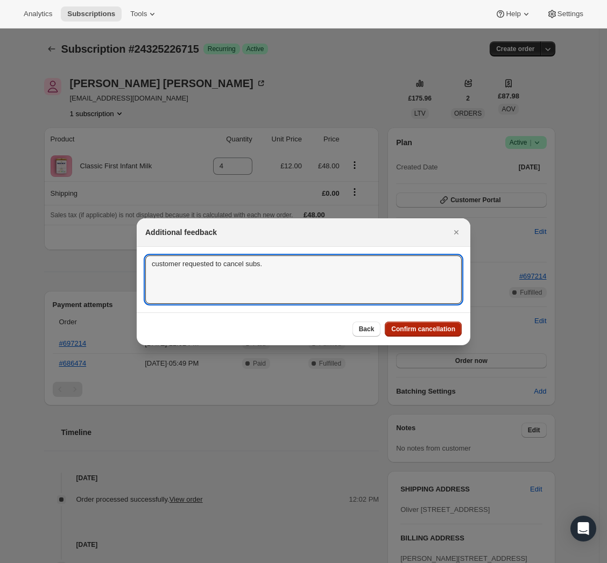 The width and height of the screenshot is (607, 563). What do you see at coordinates (513, 14) in the screenshot?
I see `button: Help` at bounding box center [513, 14].